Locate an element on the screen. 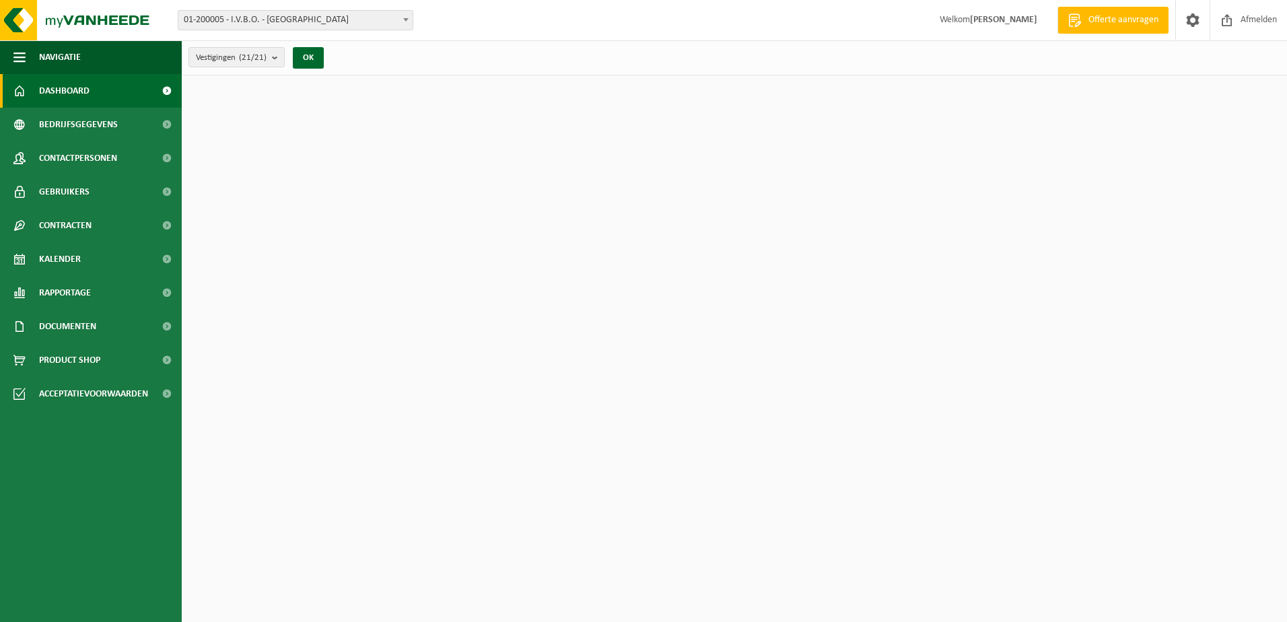 The image size is (1287, 622). span: Vestigingen is located at coordinates (231, 58).